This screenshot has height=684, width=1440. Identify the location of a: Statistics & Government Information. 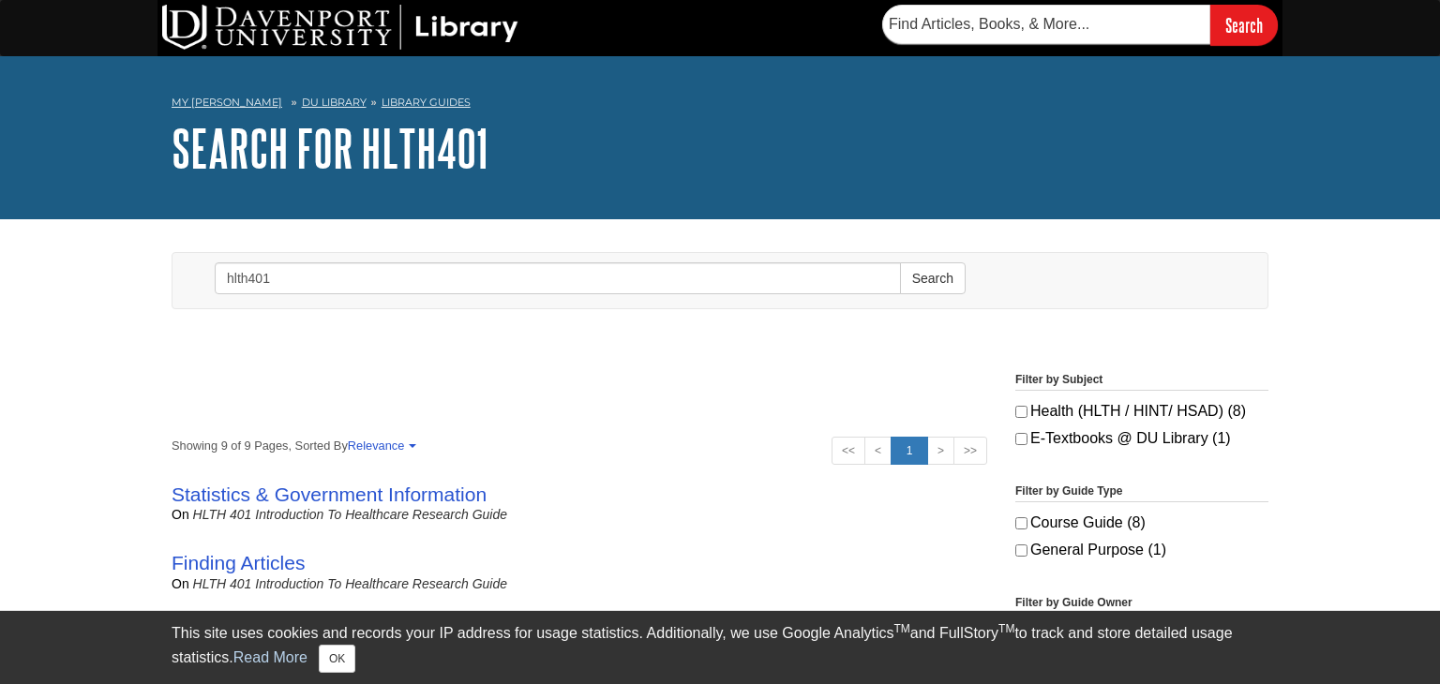
(329, 494).